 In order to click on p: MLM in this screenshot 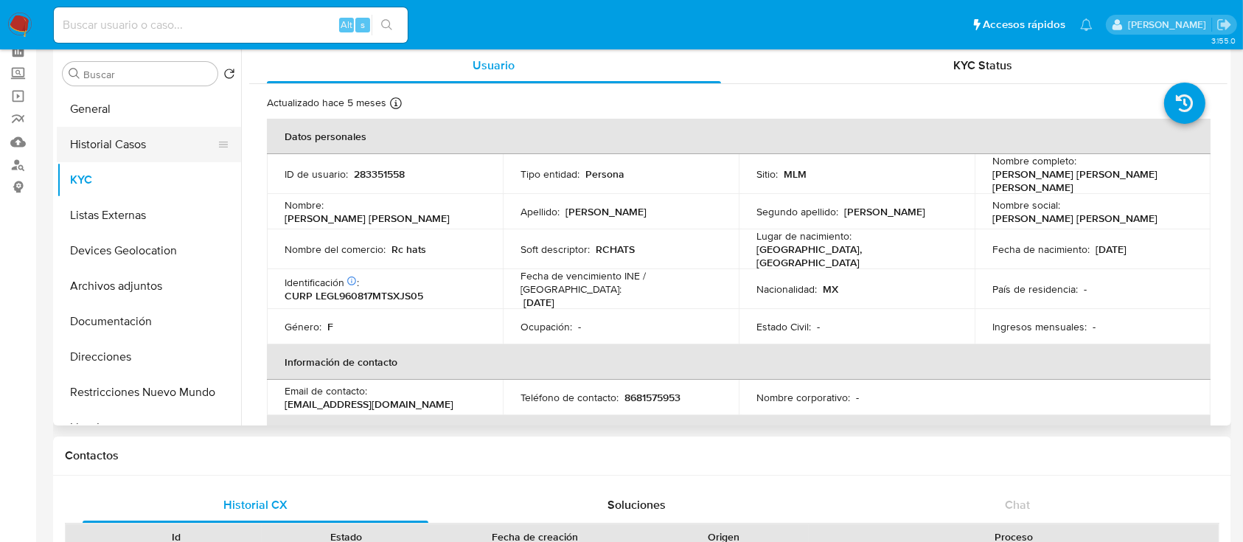, I will do `click(795, 174)`.